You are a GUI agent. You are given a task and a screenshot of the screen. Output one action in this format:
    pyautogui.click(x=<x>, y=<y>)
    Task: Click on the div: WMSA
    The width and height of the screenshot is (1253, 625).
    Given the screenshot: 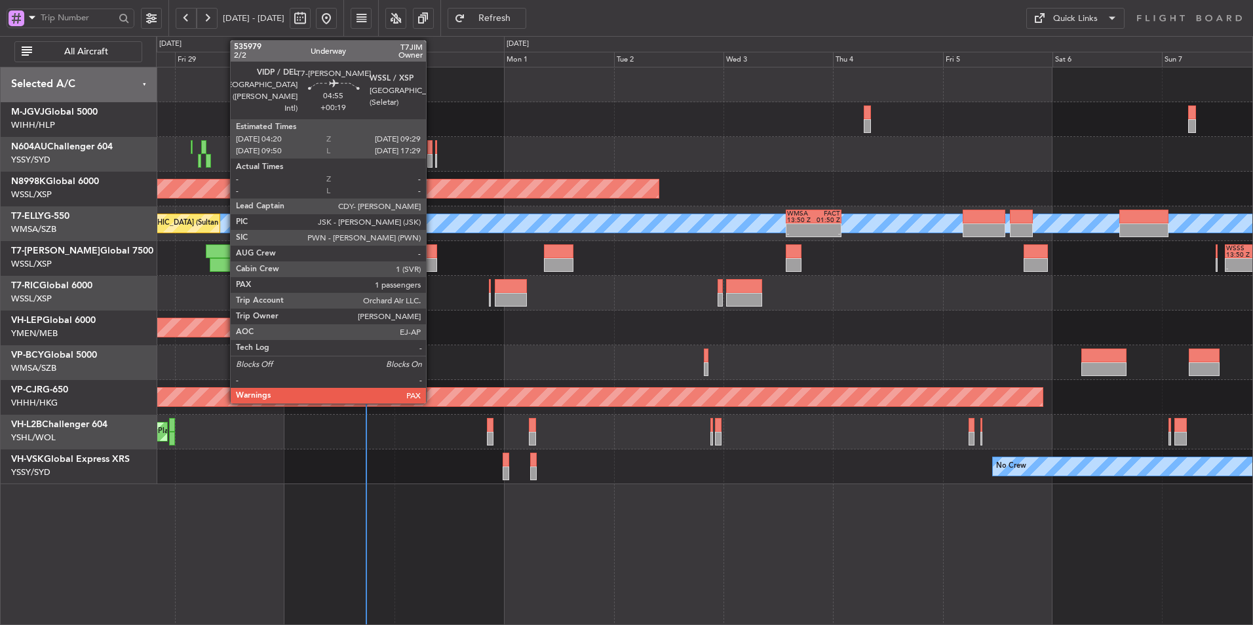 What is the action you would take?
    pyautogui.click(x=800, y=214)
    